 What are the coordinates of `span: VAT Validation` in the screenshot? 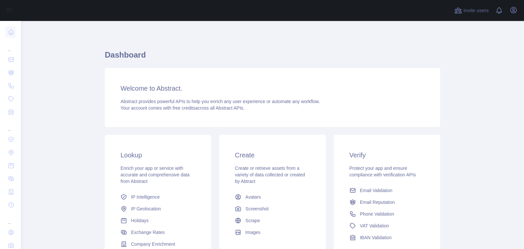 It's located at (374, 226).